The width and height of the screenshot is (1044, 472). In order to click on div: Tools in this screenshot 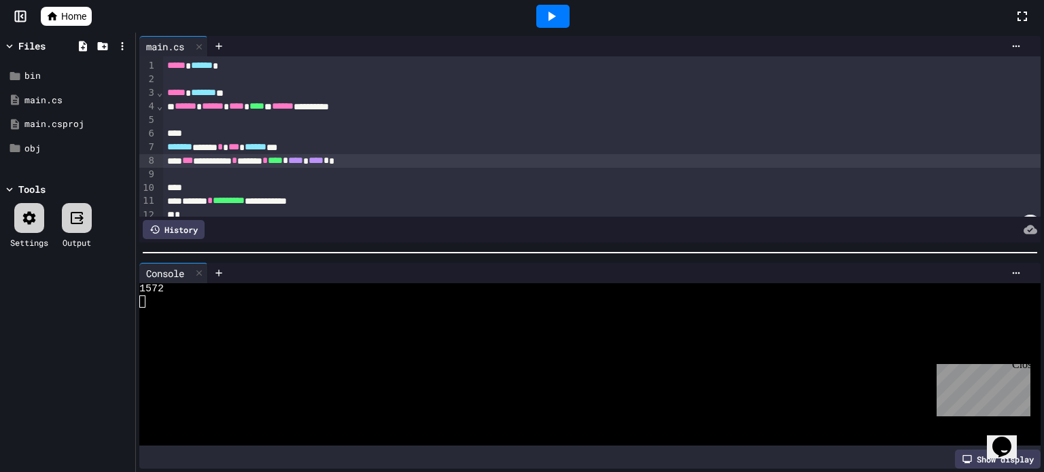, I will do `click(32, 189)`.